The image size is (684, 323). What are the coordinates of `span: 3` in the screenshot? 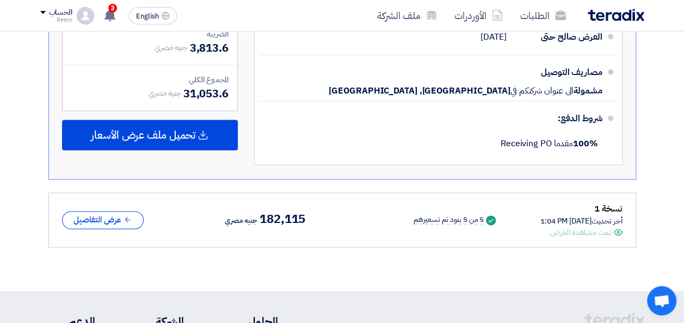 It's located at (113, 8).